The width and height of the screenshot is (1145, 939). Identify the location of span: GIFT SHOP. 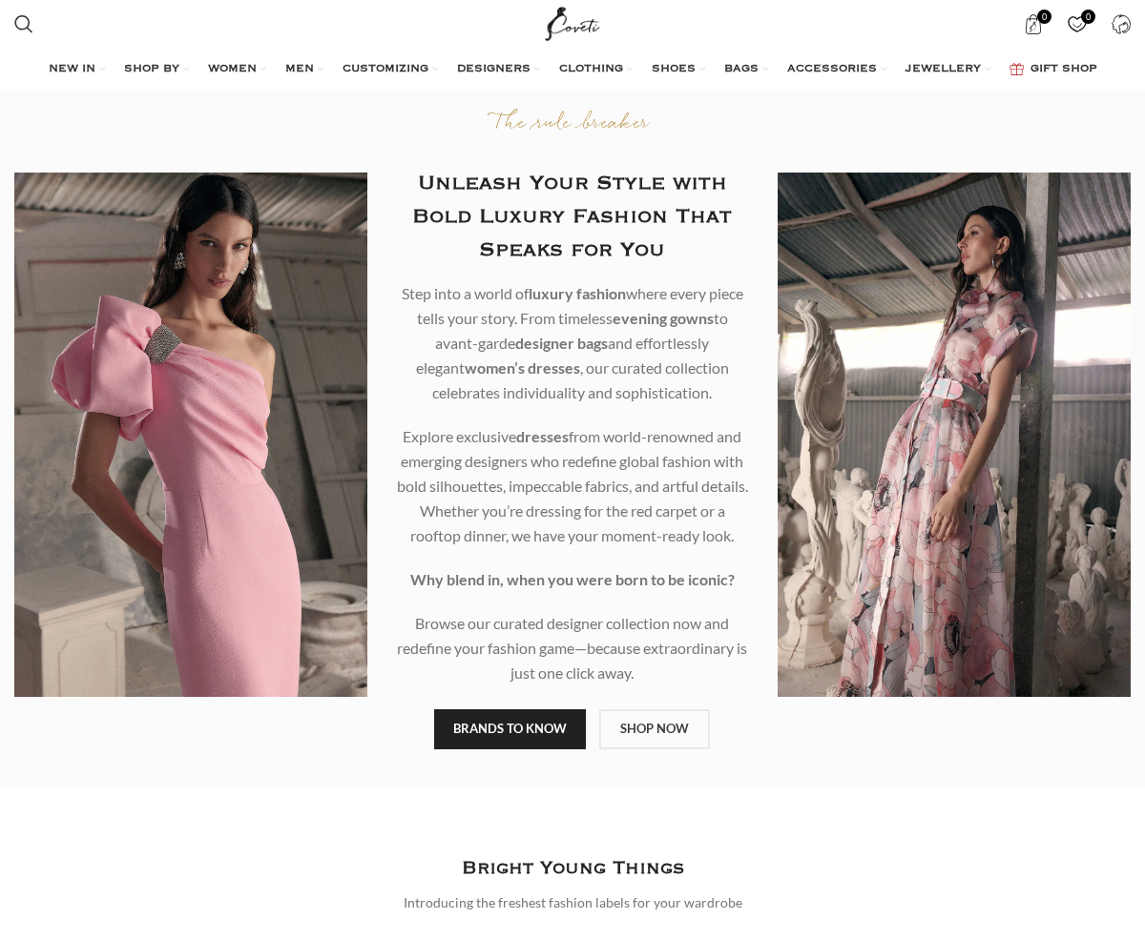
(1063, 70).